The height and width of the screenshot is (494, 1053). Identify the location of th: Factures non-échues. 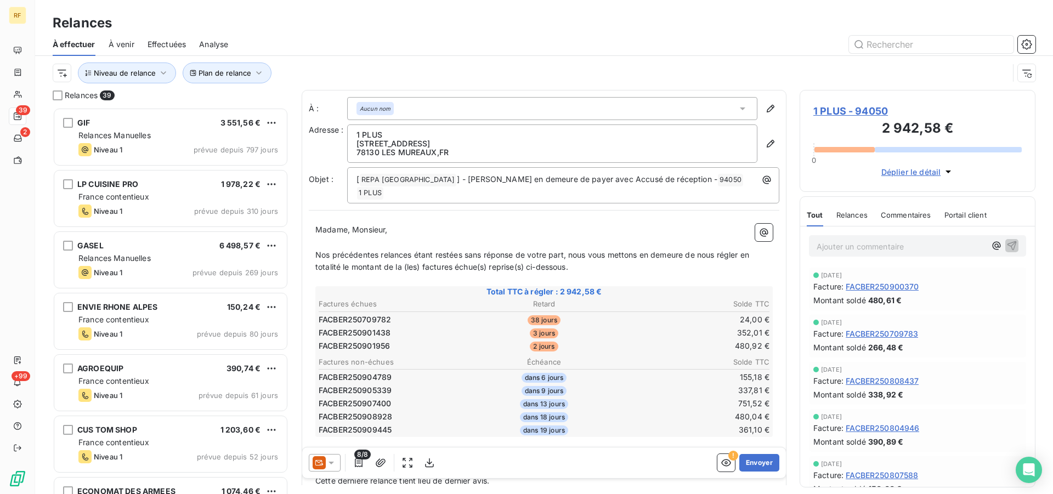
(393, 362).